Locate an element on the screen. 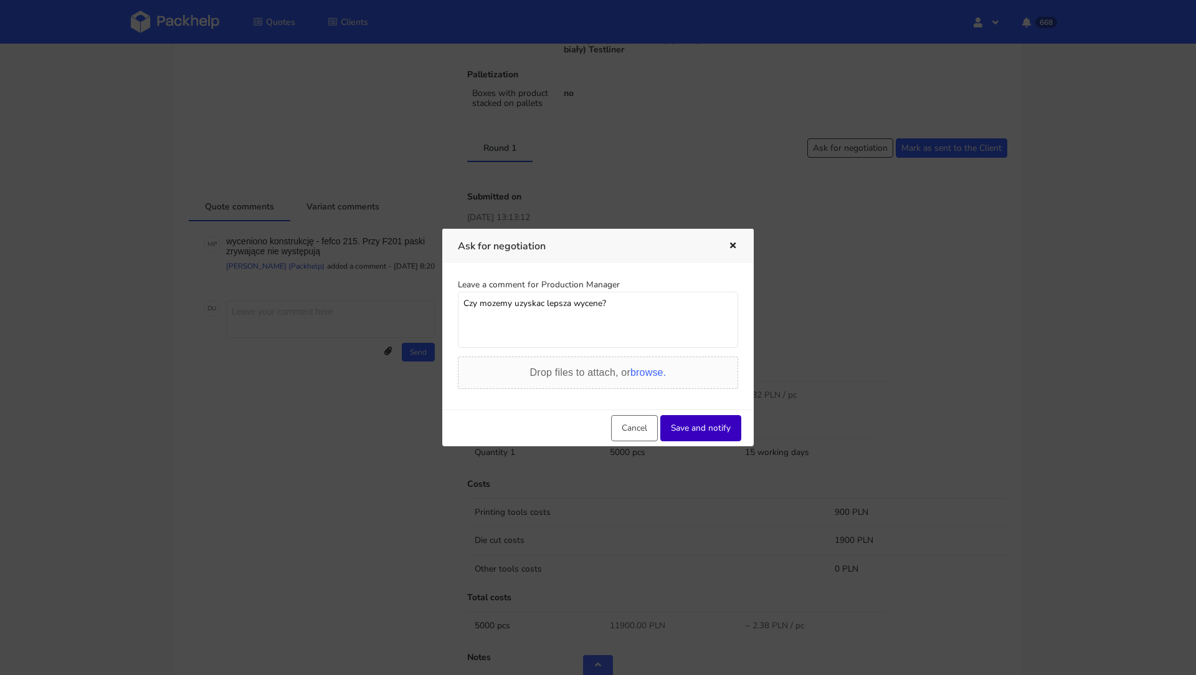 This screenshot has width=1196, height=675. button: Save and notify is located at coordinates (701, 428).